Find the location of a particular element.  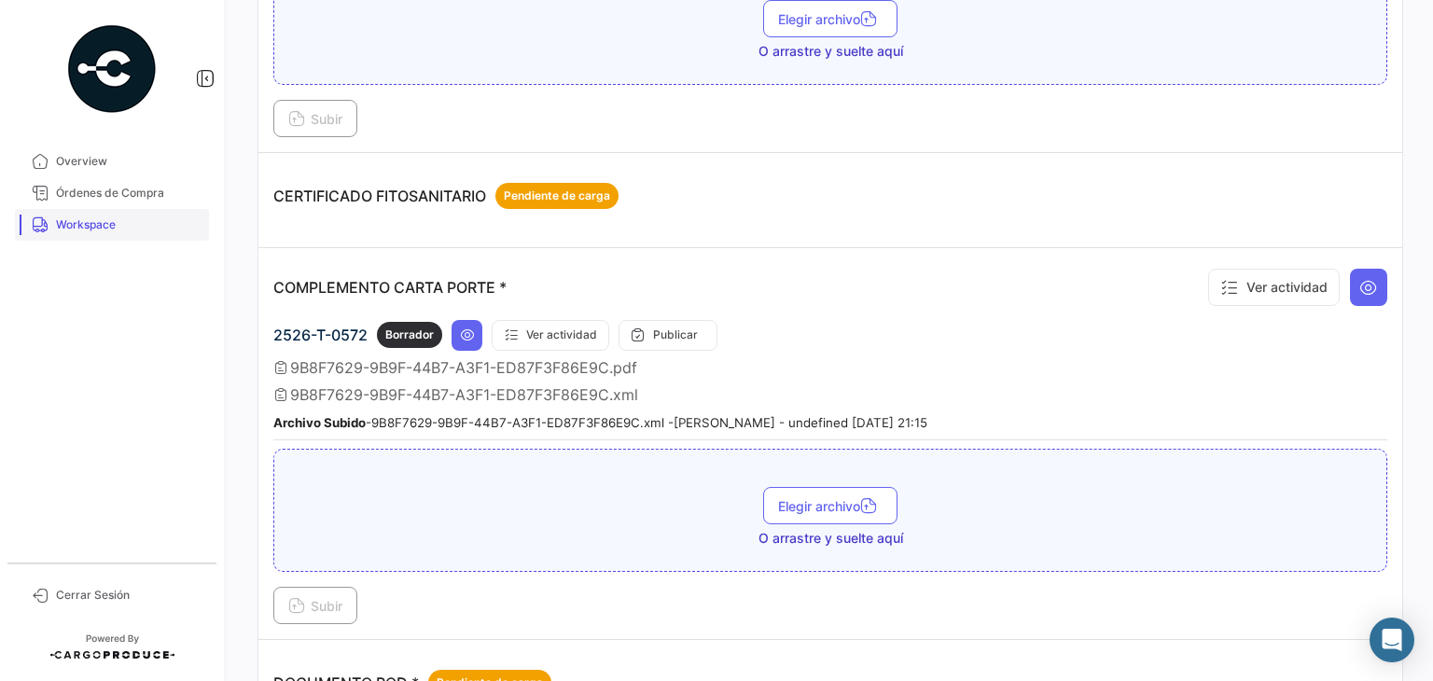

span: Pendiente de carga is located at coordinates (557, 196).